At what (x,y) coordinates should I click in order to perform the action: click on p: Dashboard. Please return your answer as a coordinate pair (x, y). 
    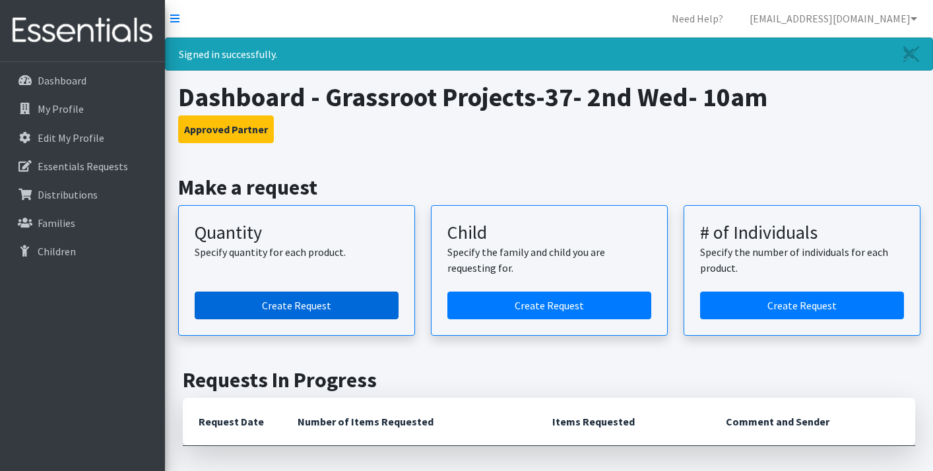
    Looking at the image, I should click on (62, 80).